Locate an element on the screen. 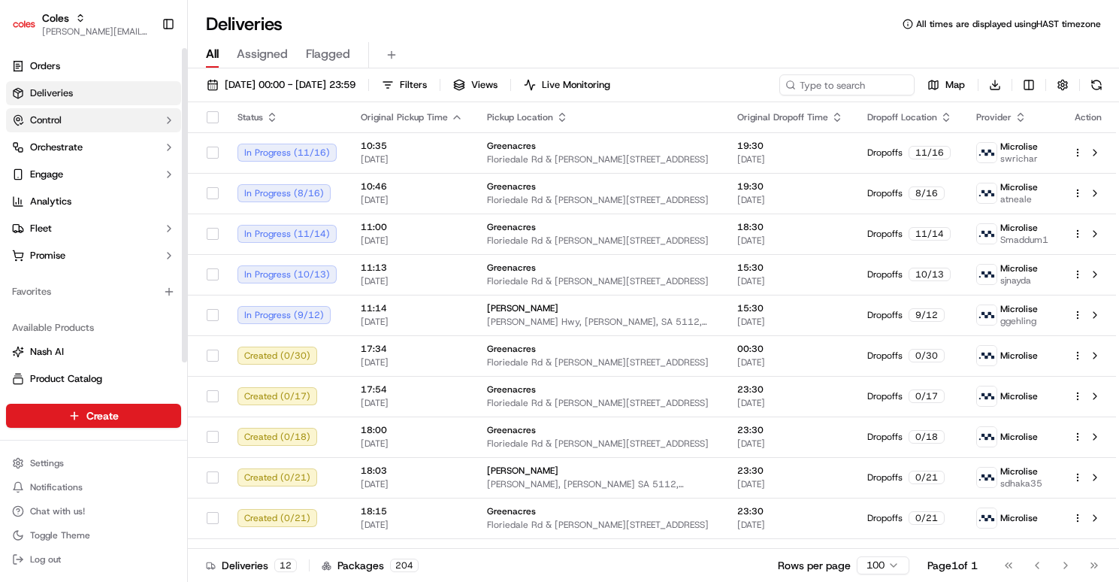  span: 15:30 is located at coordinates (790, 268).